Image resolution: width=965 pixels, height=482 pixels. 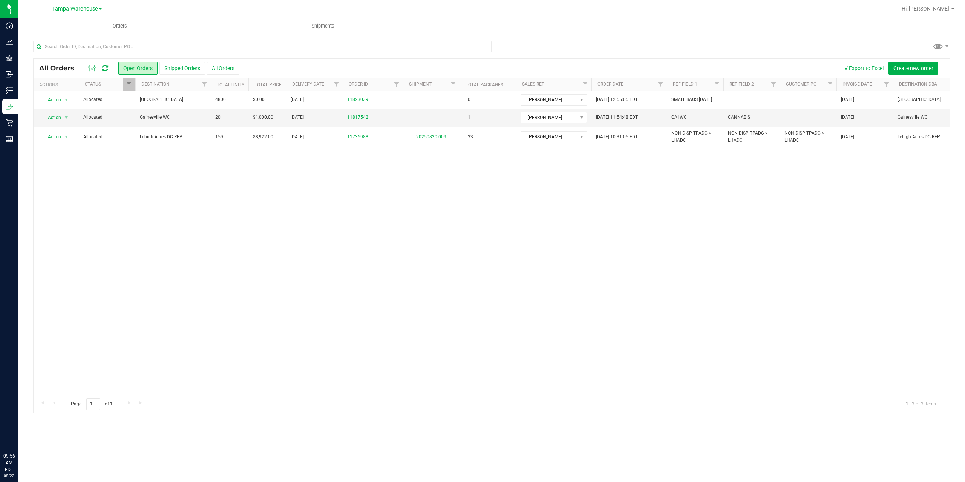 What do you see at coordinates (469, 99) in the screenshot?
I see `span: 0` at bounding box center [469, 99].